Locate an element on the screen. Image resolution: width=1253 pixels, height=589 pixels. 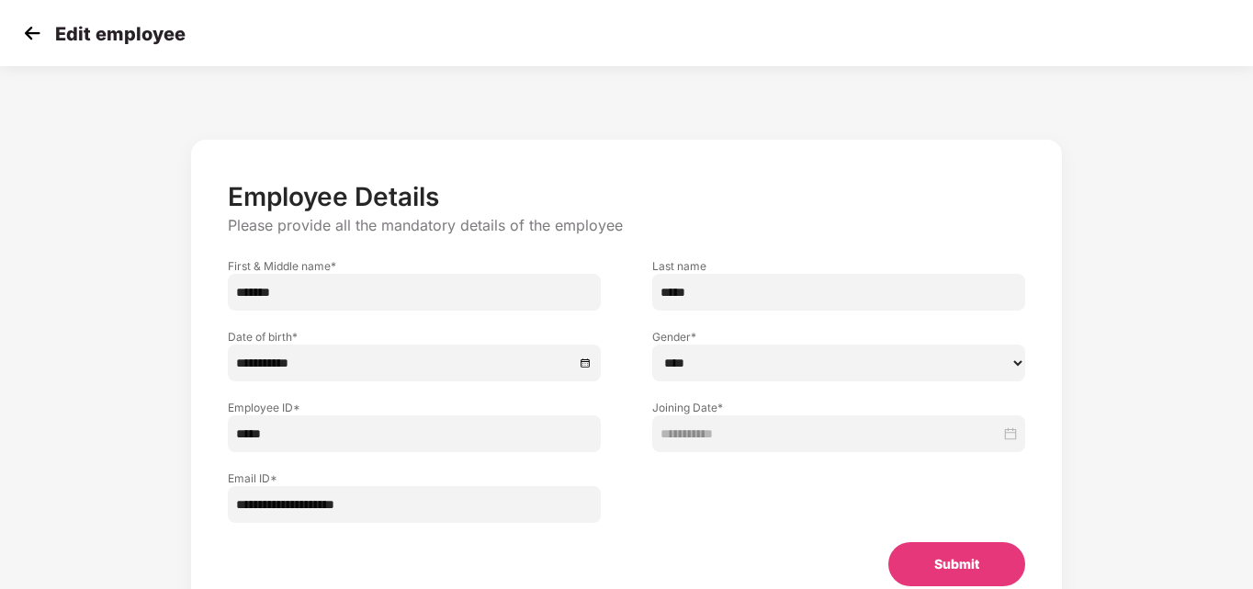
label: Email ID is located at coordinates (414, 478).